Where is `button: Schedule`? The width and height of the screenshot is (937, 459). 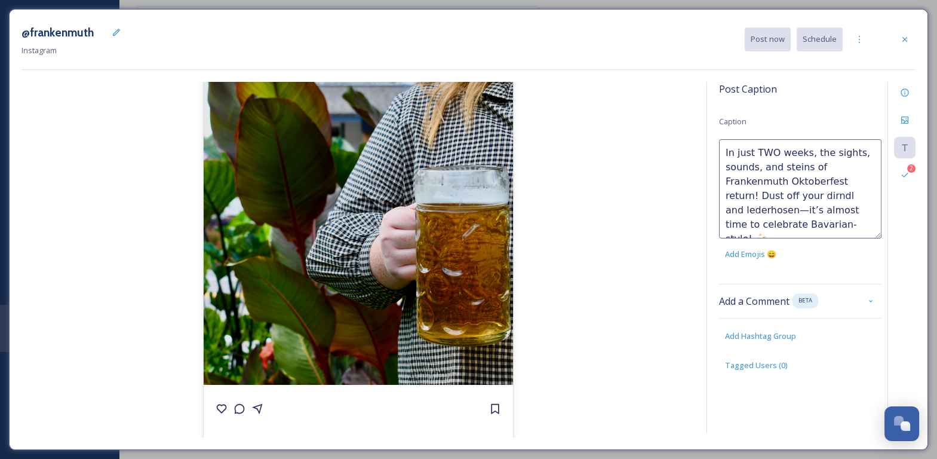
button: Schedule is located at coordinates (819, 39).